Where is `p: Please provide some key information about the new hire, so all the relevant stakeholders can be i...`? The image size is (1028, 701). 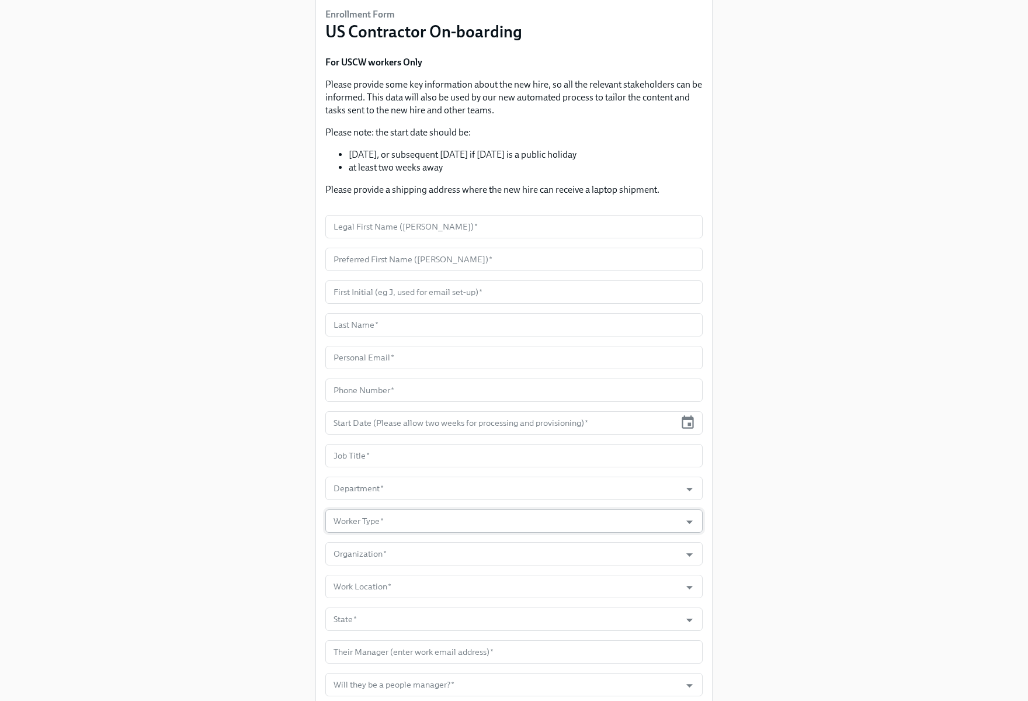
p: Please provide some key information about the new hire, so all the relevant stakeholders can be i... is located at coordinates (514, 98).